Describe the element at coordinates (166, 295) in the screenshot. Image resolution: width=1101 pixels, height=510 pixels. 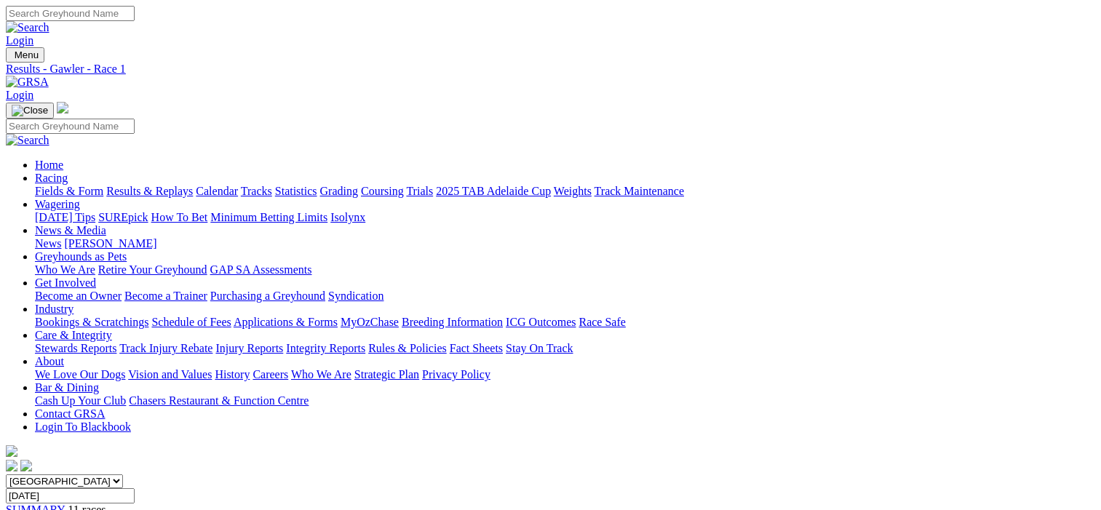
I see `a: Become a Trainer` at that location.